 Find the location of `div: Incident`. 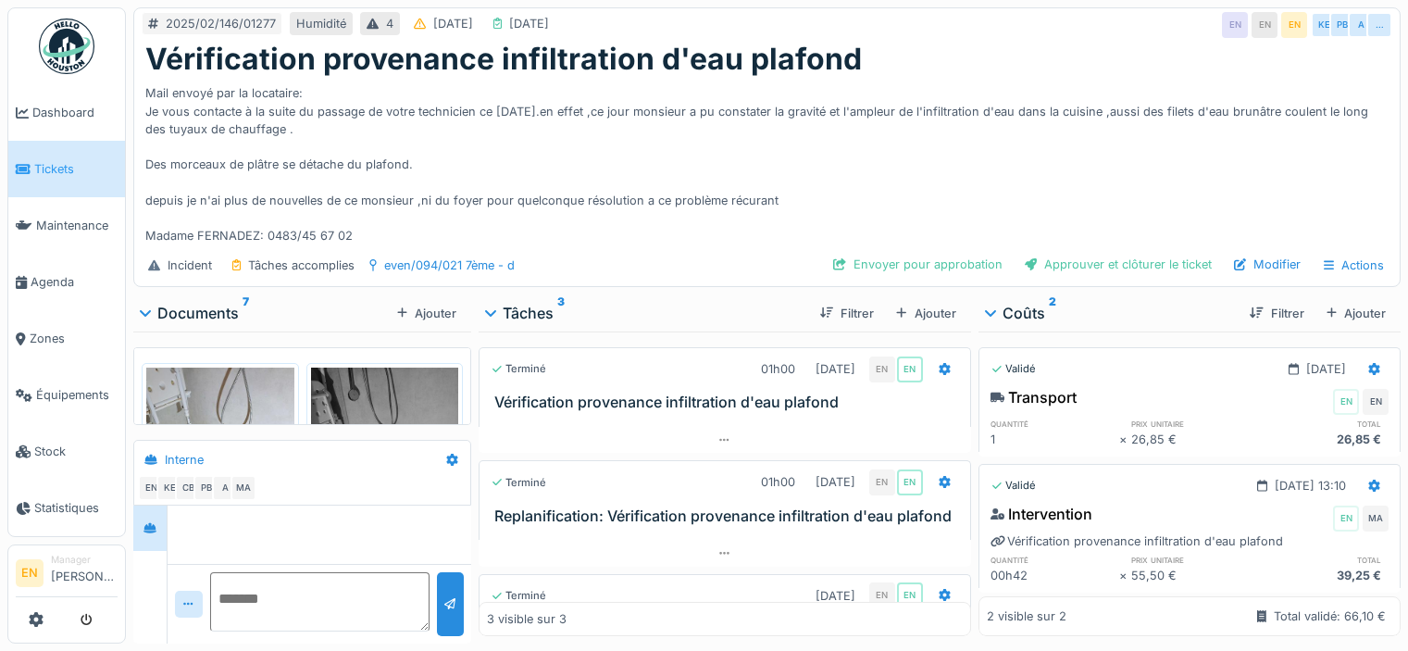

div: Incident is located at coordinates (190, 265).